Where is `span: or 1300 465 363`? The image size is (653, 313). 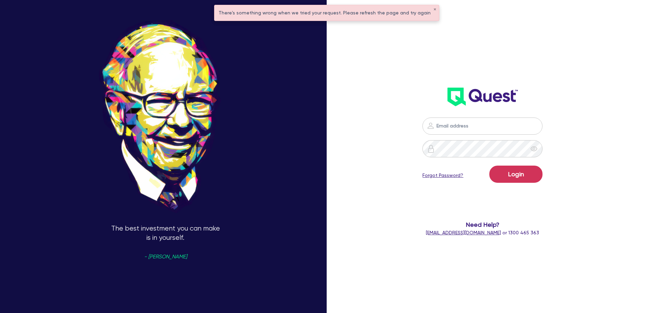
span: or 1300 465 363 is located at coordinates (483, 232).